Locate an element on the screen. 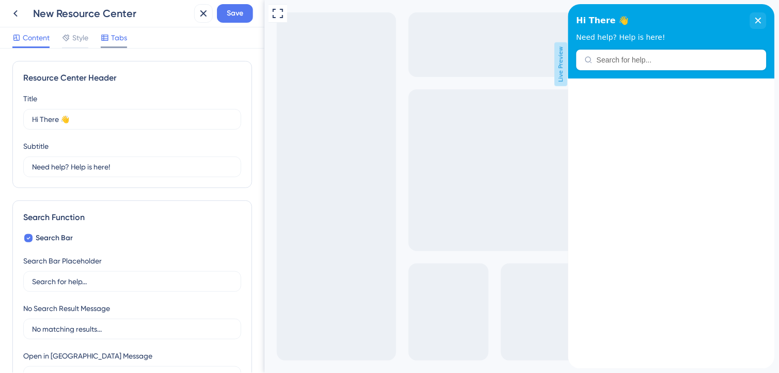  div: Search Bar Placeholder is located at coordinates (63, 261).